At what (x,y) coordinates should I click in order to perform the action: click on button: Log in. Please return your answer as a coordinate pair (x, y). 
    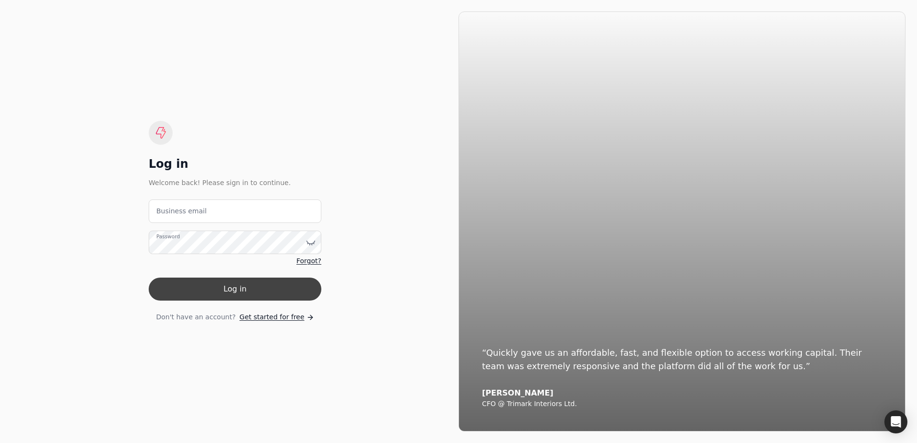
    Looking at the image, I should click on (235, 289).